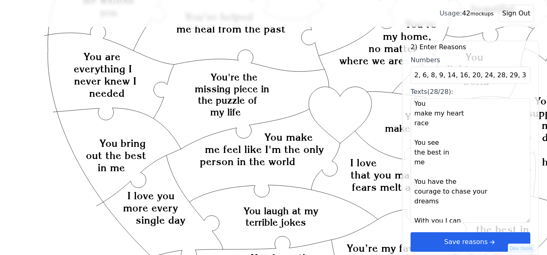  I want to click on text: everything I, so click(103, 69).